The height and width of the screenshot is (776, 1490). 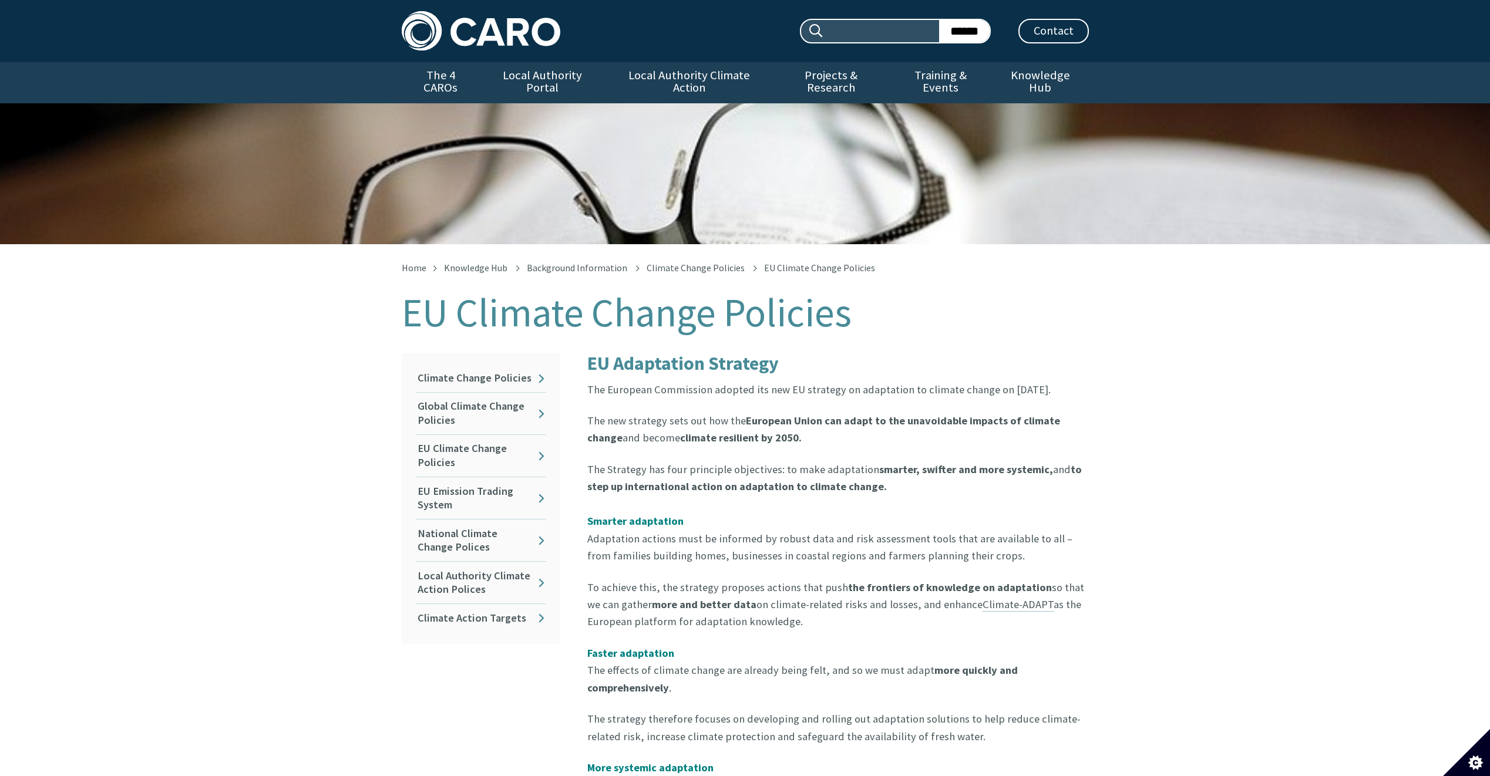 What do you see at coordinates (635, 521) in the screenshot?
I see `span: Smarter adaptation` at bounding box center [635, 521].